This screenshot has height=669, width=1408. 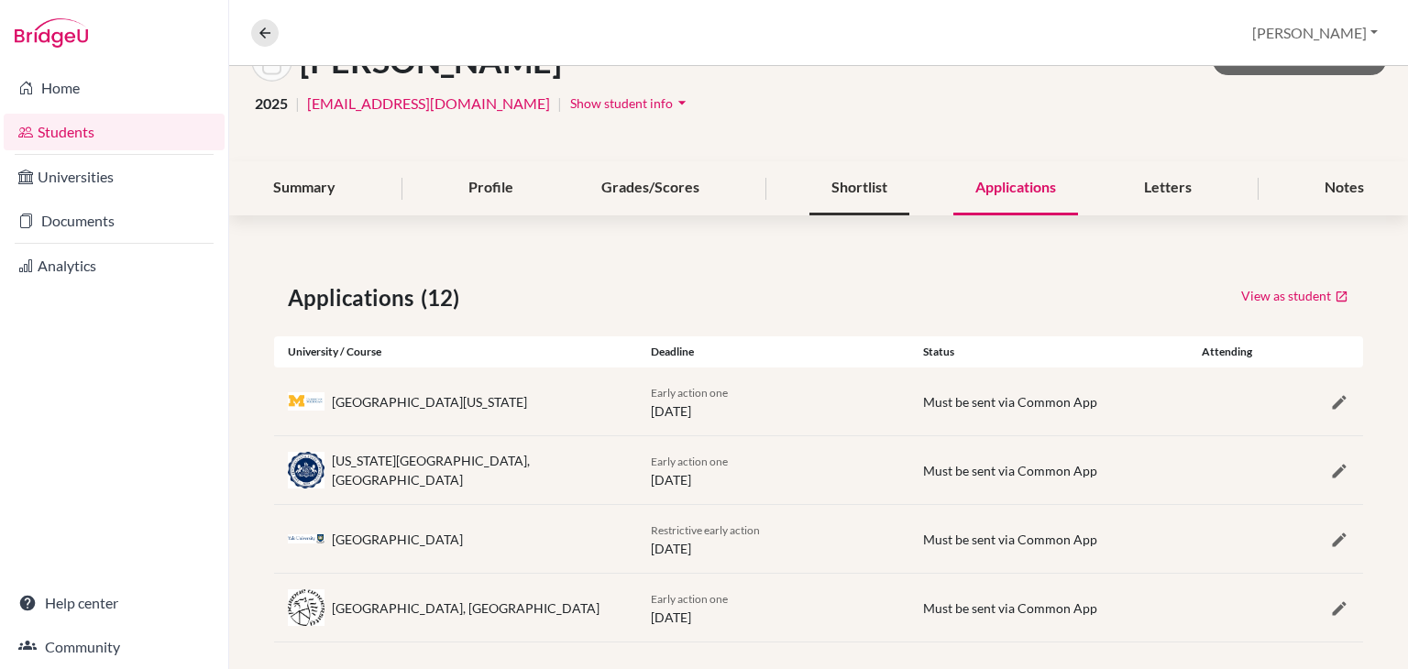 What do you see at coordinates (705, 530) in the screenshot?
I see `span: Restrictive early action` at bounding box center [705, 530].